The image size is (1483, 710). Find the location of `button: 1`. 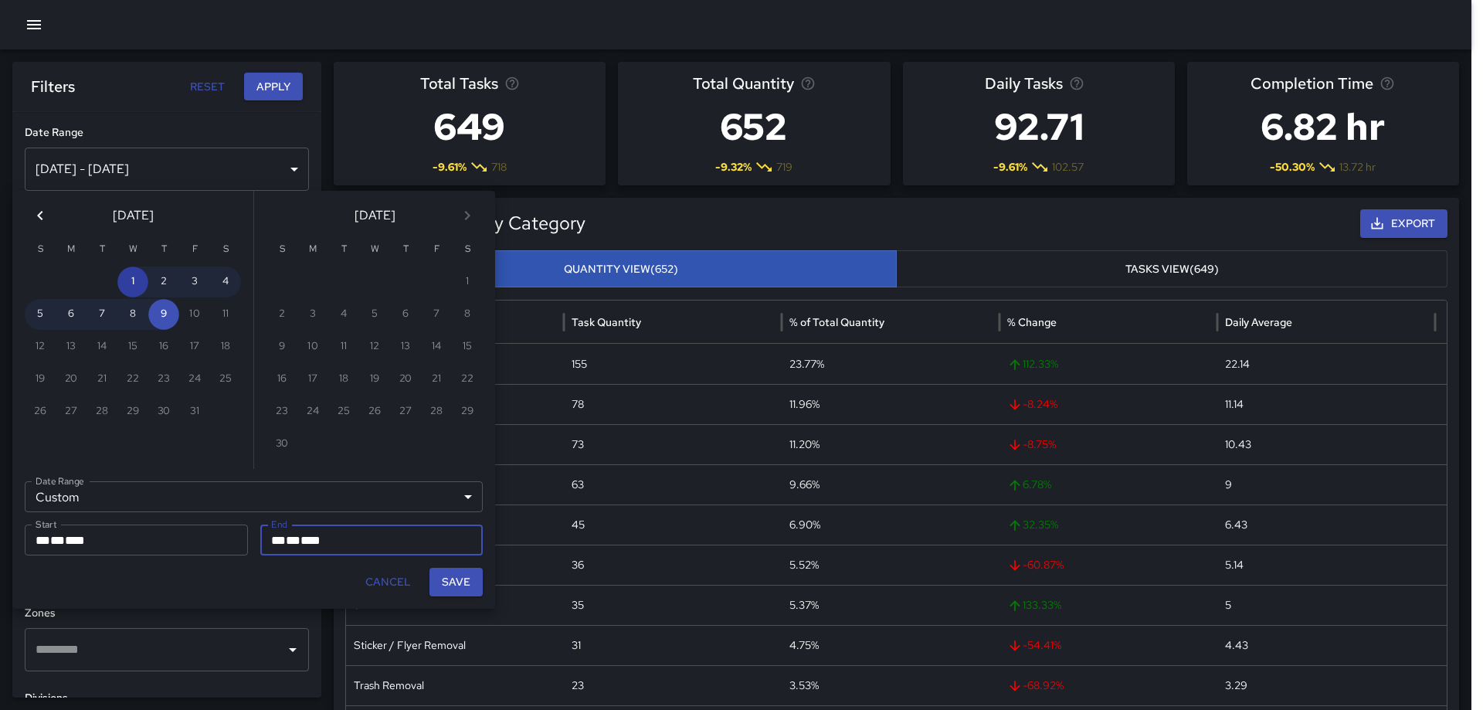

button: 1 is located at coordinates (133, 282).